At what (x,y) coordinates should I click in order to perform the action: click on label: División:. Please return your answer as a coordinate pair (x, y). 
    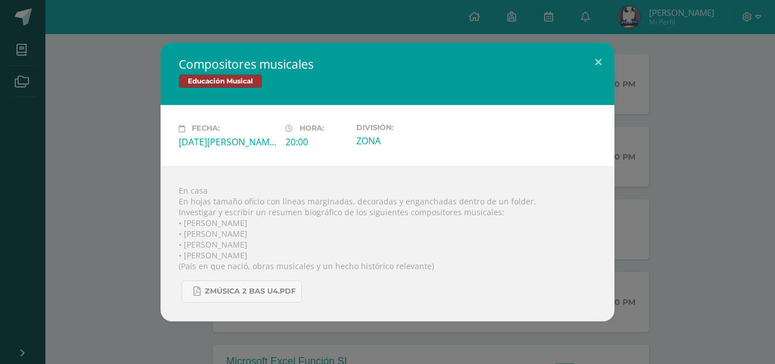
    Looking at the image, I should click on (405, 127).